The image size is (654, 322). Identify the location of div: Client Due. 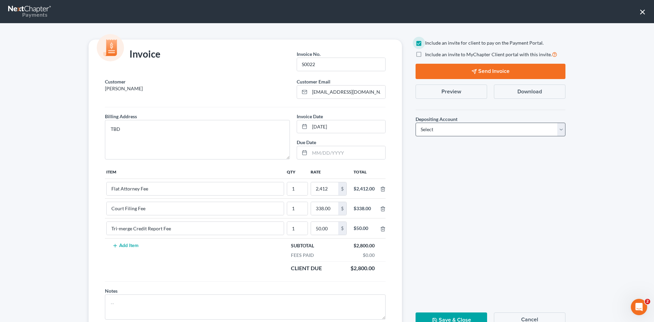
(306, 268).